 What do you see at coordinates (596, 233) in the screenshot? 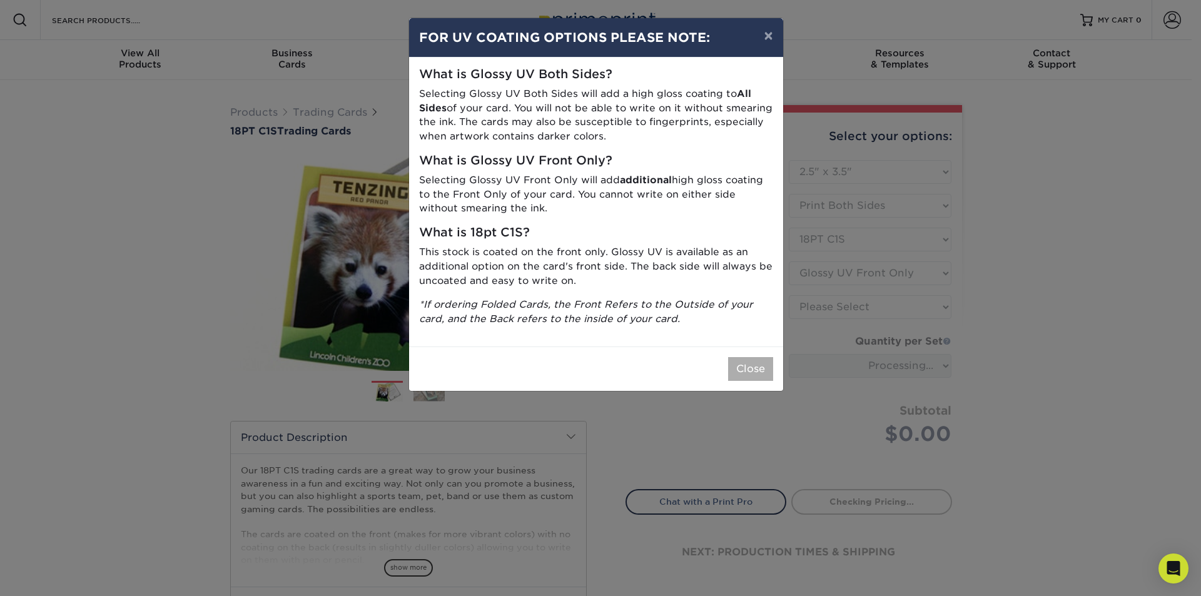
I see `h5: What is 18pt C1S?` at bounding box center [596, 233].